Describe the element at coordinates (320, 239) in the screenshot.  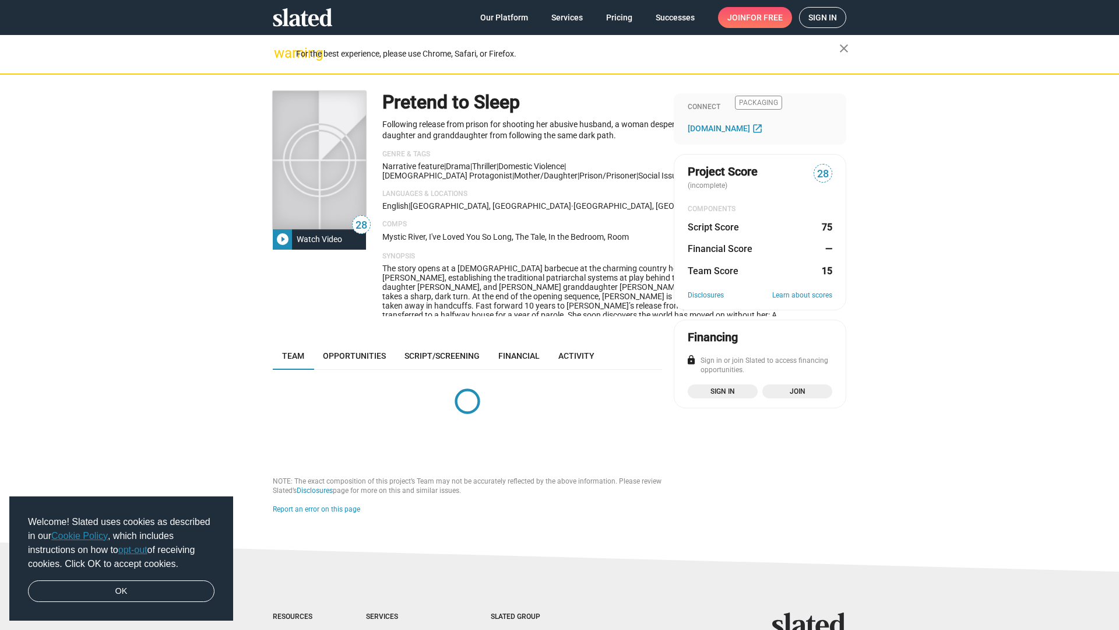
I see `div: Watch Video` at that location.